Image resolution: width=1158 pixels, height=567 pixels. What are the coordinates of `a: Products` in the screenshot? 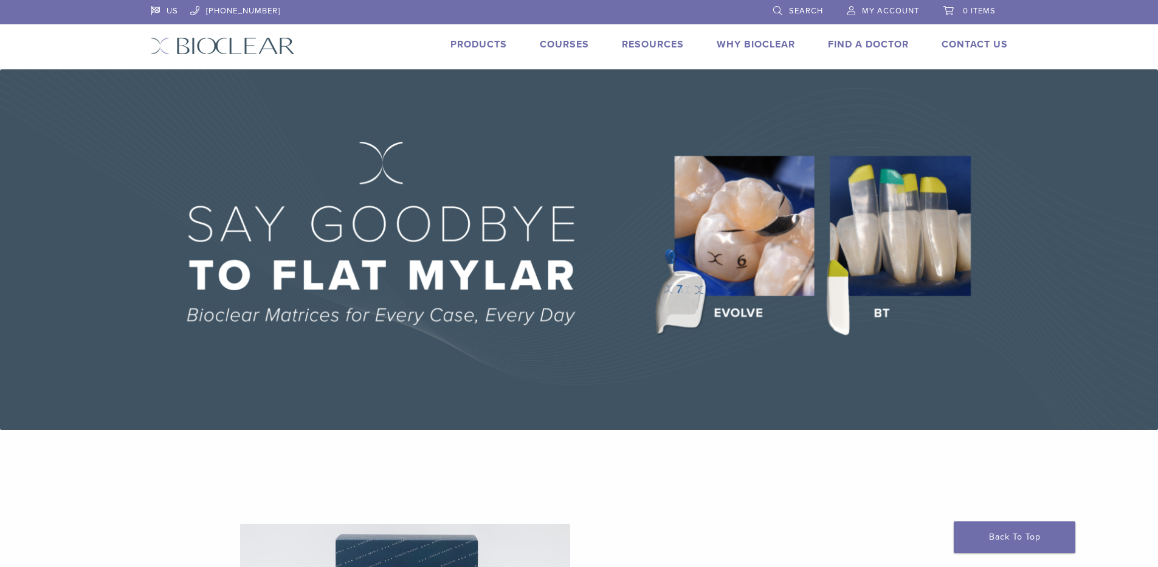 It's located at (478, 44).